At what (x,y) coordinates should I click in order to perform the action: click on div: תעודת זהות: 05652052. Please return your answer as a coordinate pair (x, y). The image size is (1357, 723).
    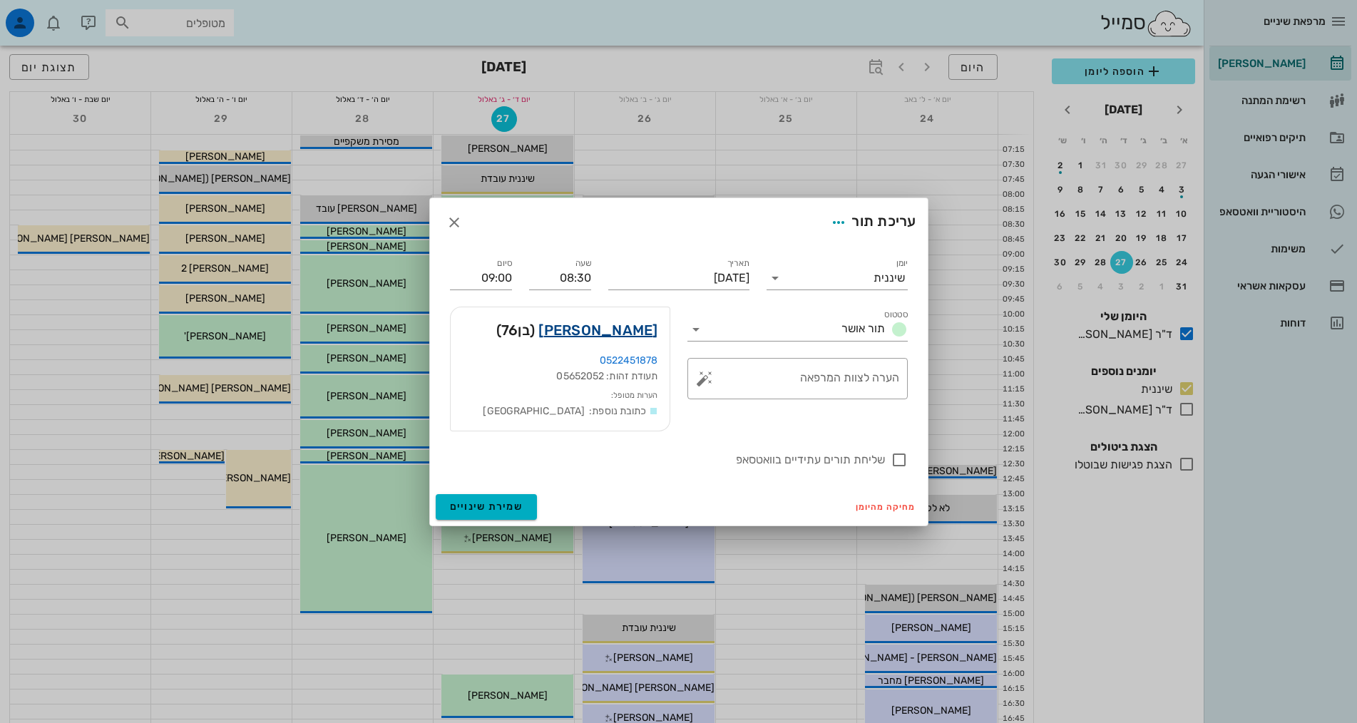
    Looking at the image, I should click on (560, 376).